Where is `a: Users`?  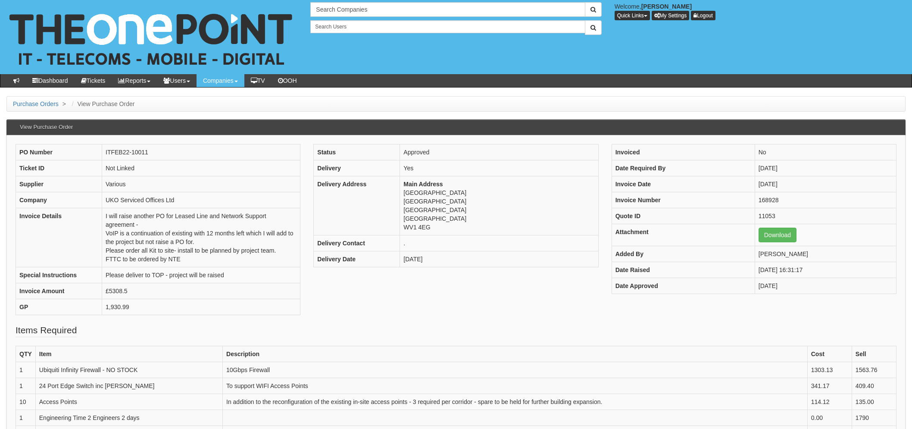 a: Users is located at coordinates (177, 81).